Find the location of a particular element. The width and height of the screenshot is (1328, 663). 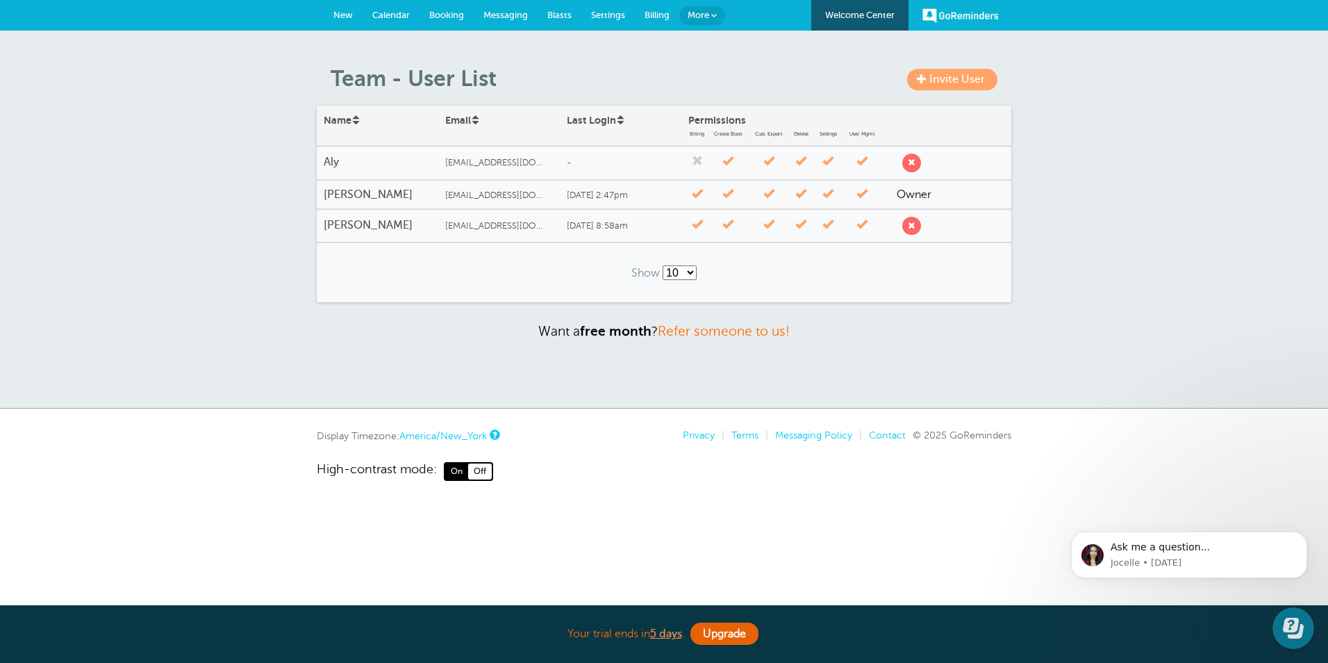

img: Profile image for Jocelle is located at coordinates (42, 44).